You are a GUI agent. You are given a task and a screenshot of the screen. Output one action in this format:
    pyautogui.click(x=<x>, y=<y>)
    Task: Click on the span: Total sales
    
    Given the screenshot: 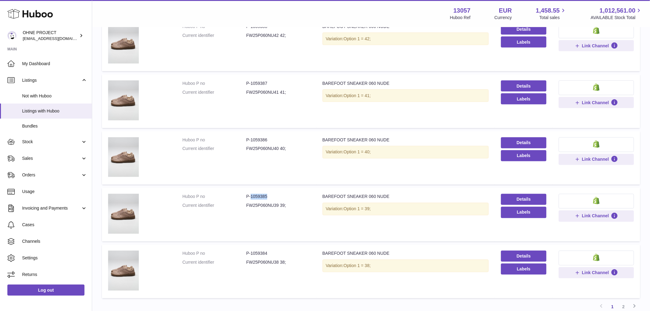 What is the action you would take?
    pyautogui.click(x=553, y=18)
    